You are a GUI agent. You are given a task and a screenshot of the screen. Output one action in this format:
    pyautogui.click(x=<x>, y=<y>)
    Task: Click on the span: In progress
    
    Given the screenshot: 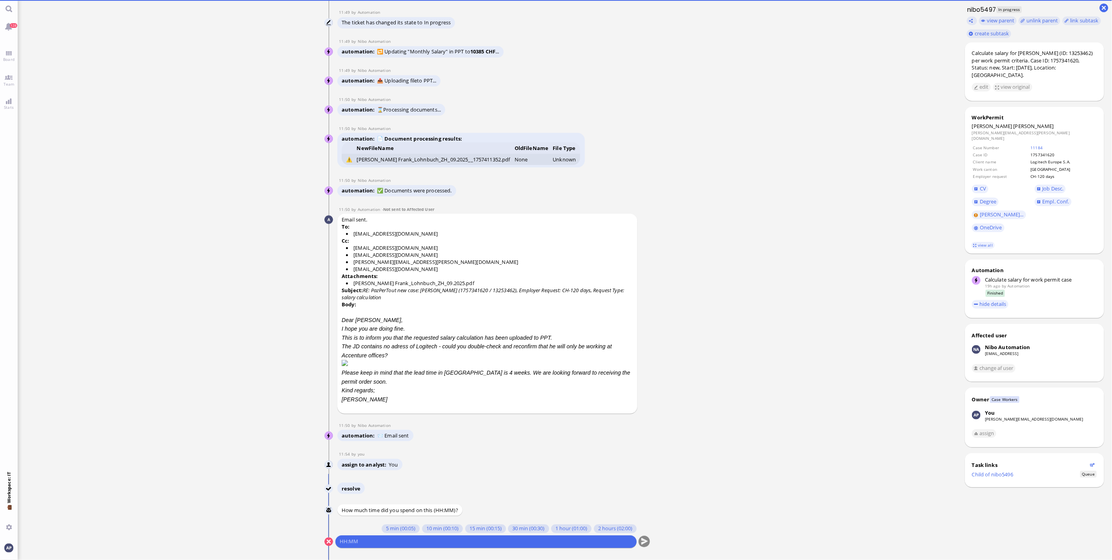 What is the action you would take?
    pyautogui.click(x=1010, y=9)
    